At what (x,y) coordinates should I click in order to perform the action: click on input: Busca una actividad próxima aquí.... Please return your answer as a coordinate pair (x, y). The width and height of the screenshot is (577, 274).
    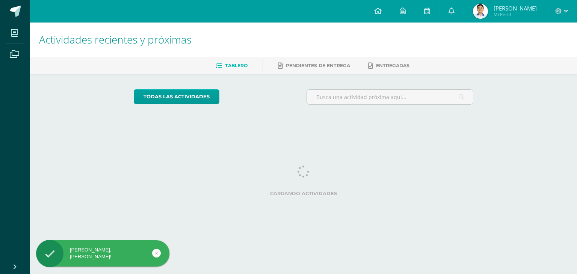
    Looking at the image, I should click on (390, 97).